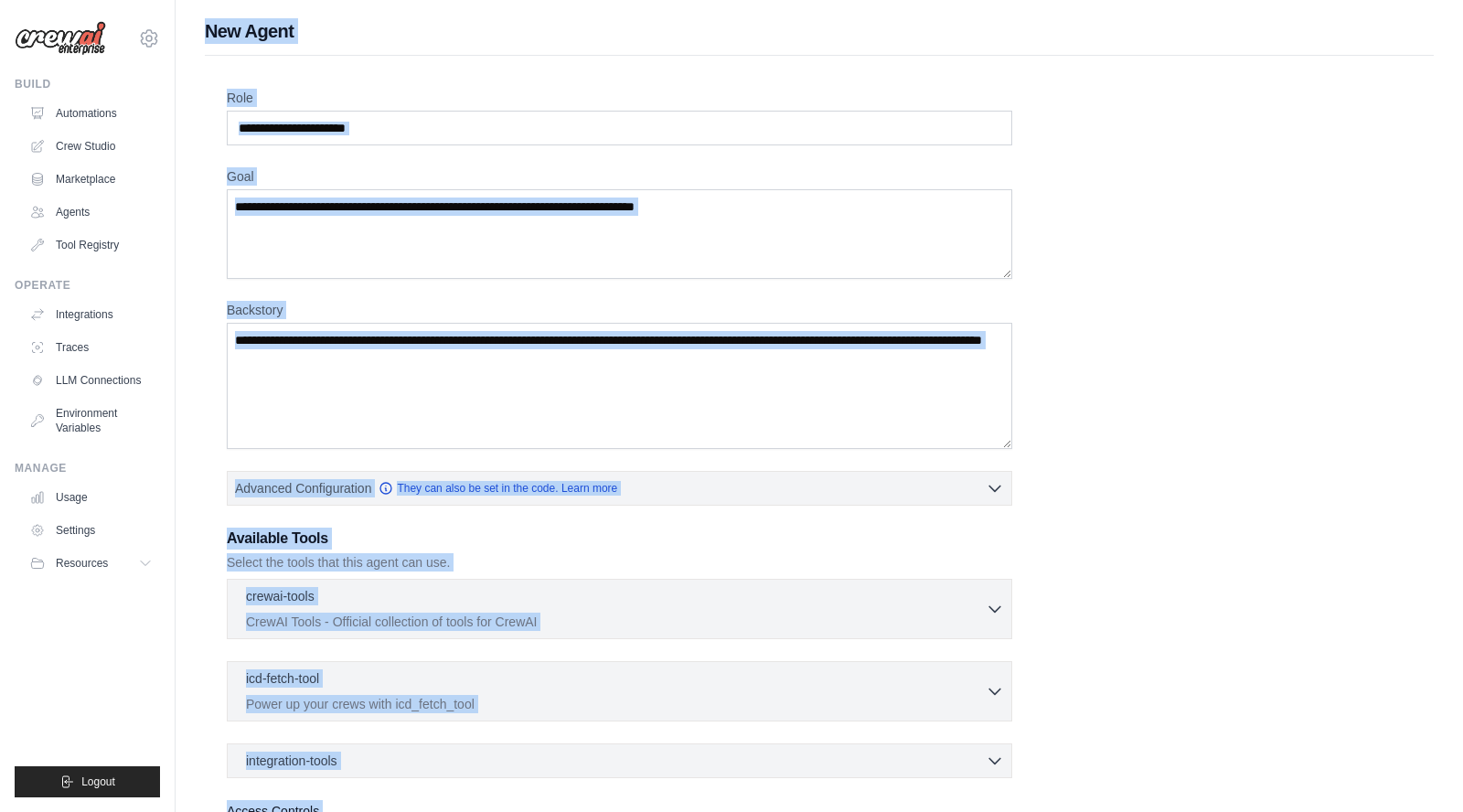  Describe the element at coordinates (60, 38) in the screenshot. I see `img: Logo` at that location.